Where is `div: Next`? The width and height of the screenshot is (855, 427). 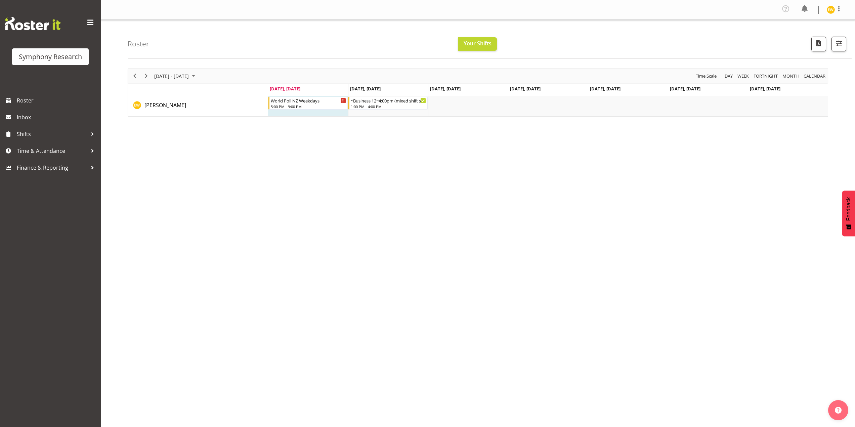 div: Next is located at coordinates (146, 76).